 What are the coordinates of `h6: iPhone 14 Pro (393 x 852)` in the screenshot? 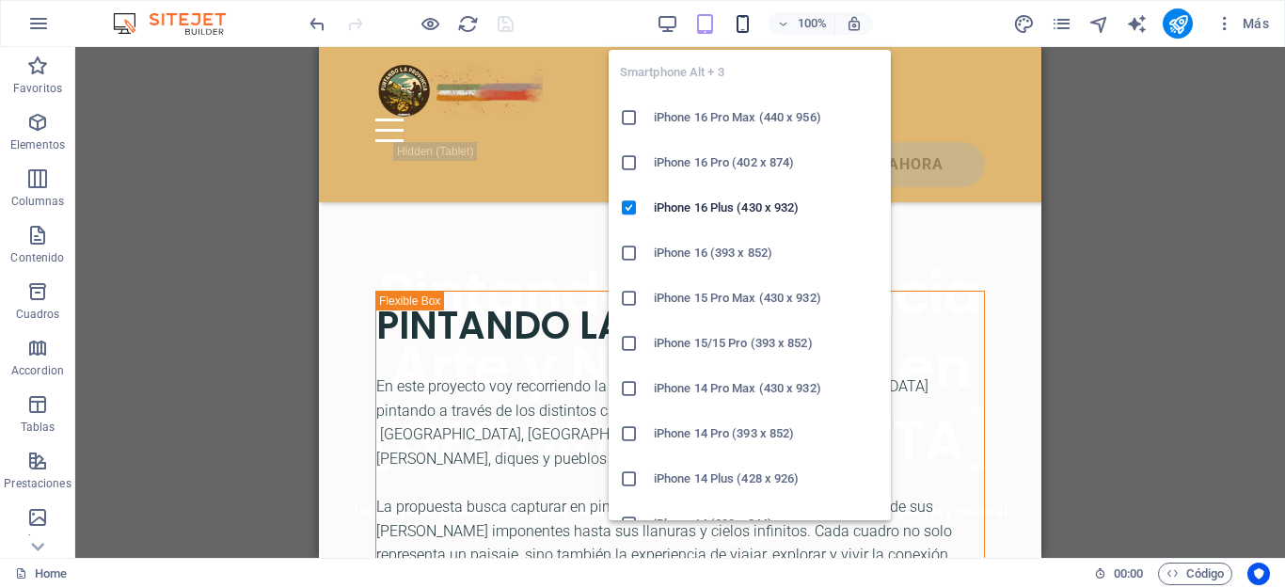 It's located at (766, 434).